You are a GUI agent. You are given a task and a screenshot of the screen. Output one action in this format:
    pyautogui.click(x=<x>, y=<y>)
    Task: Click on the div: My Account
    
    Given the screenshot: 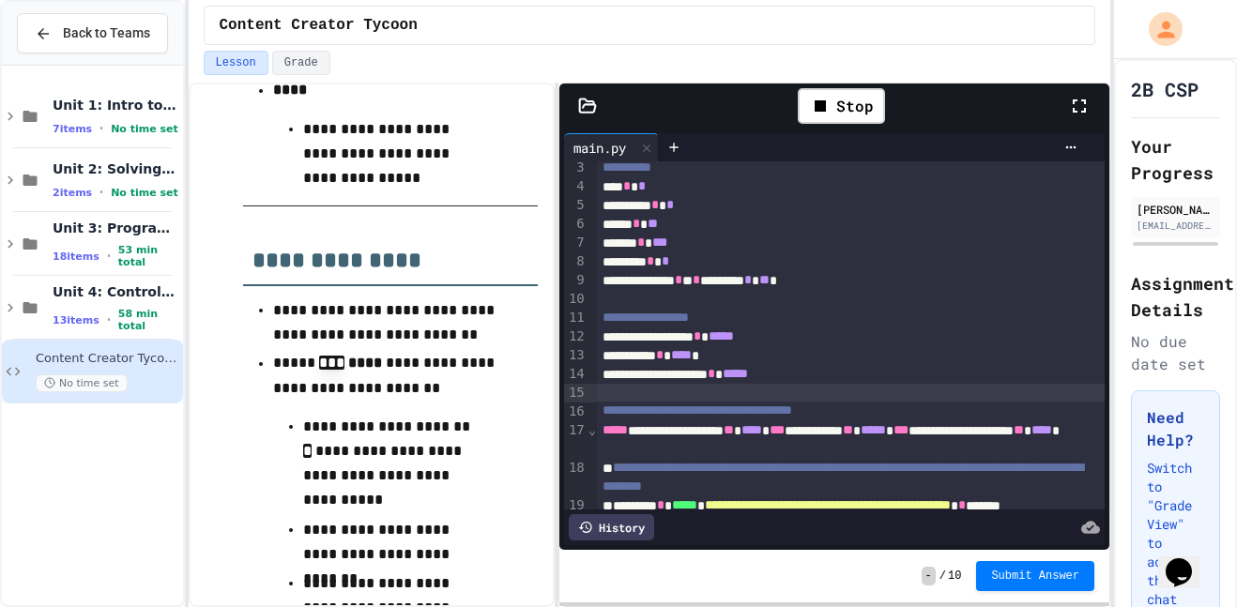 What is the action you would take?
    pyautogui.click(x=1159, y=29)
    